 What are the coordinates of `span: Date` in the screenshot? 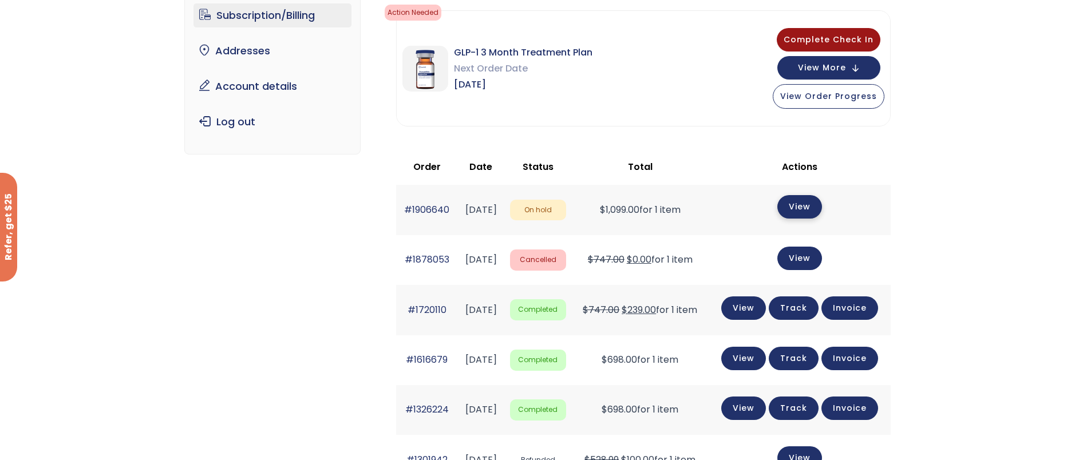 It's located at (481, 167).